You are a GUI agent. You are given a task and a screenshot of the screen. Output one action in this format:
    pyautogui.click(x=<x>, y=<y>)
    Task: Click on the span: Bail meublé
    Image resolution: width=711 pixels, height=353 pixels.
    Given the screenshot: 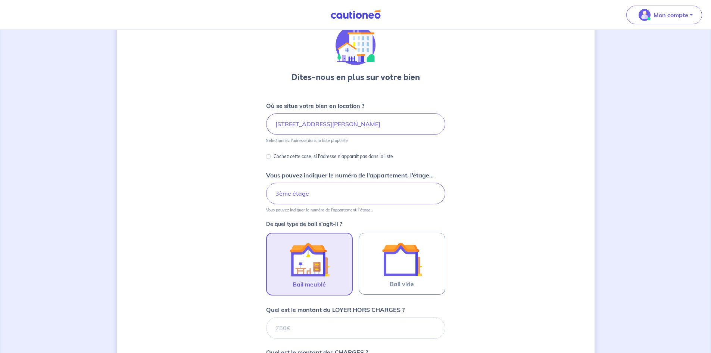 What is the action you would take?
    pyautogui.click(x=309, y=284)
    